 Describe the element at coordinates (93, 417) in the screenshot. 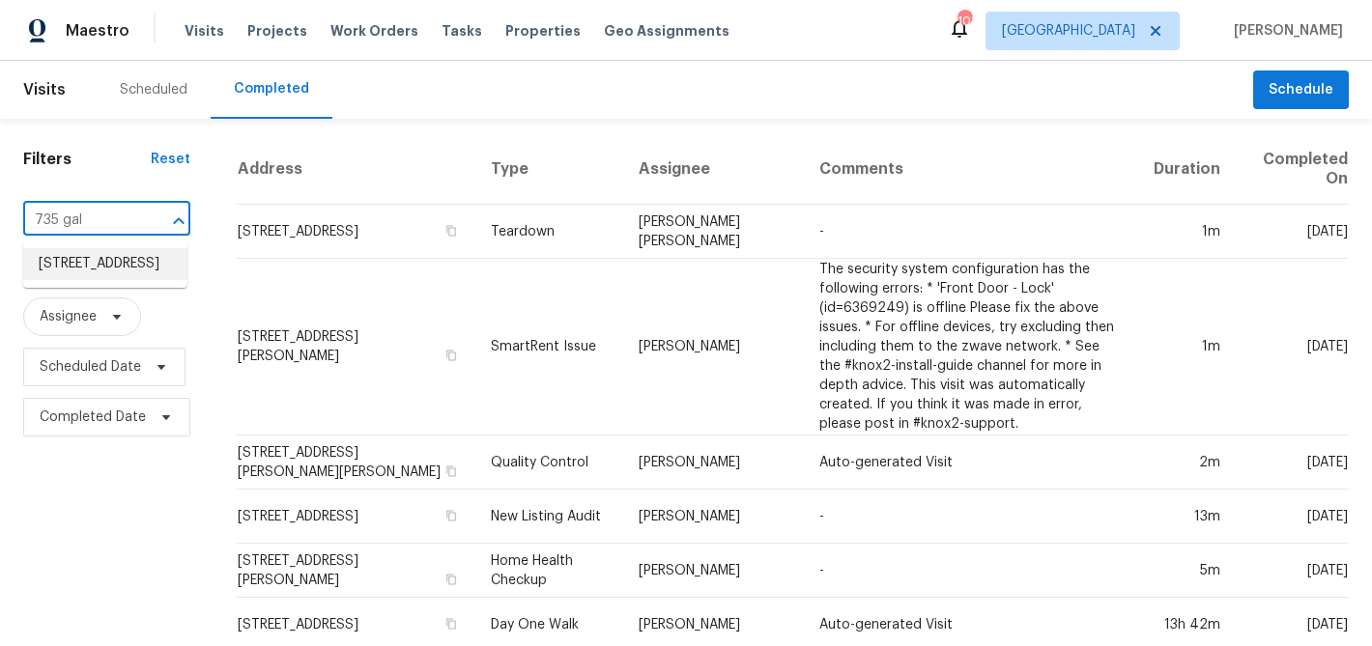

I see `span: Completed Date` at that location.